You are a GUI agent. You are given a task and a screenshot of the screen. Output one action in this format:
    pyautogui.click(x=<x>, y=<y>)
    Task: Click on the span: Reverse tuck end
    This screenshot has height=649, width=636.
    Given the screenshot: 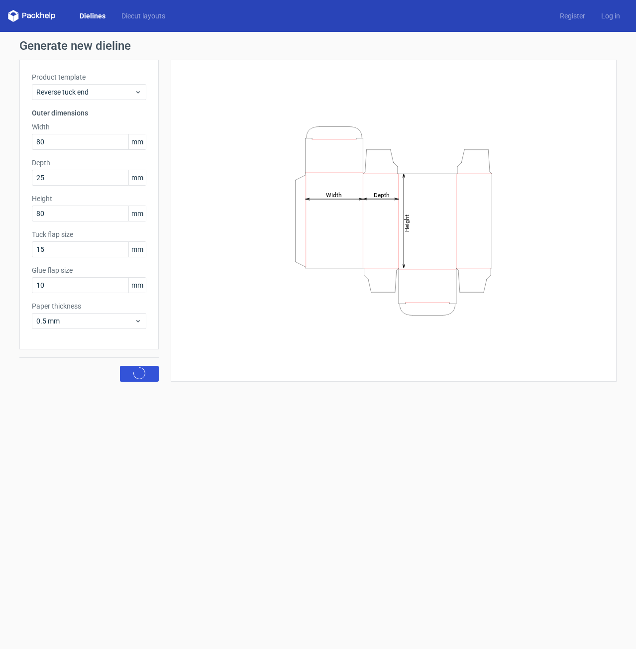 What is the action you would take?
    pyautogui.click(x=85, y=92)
    